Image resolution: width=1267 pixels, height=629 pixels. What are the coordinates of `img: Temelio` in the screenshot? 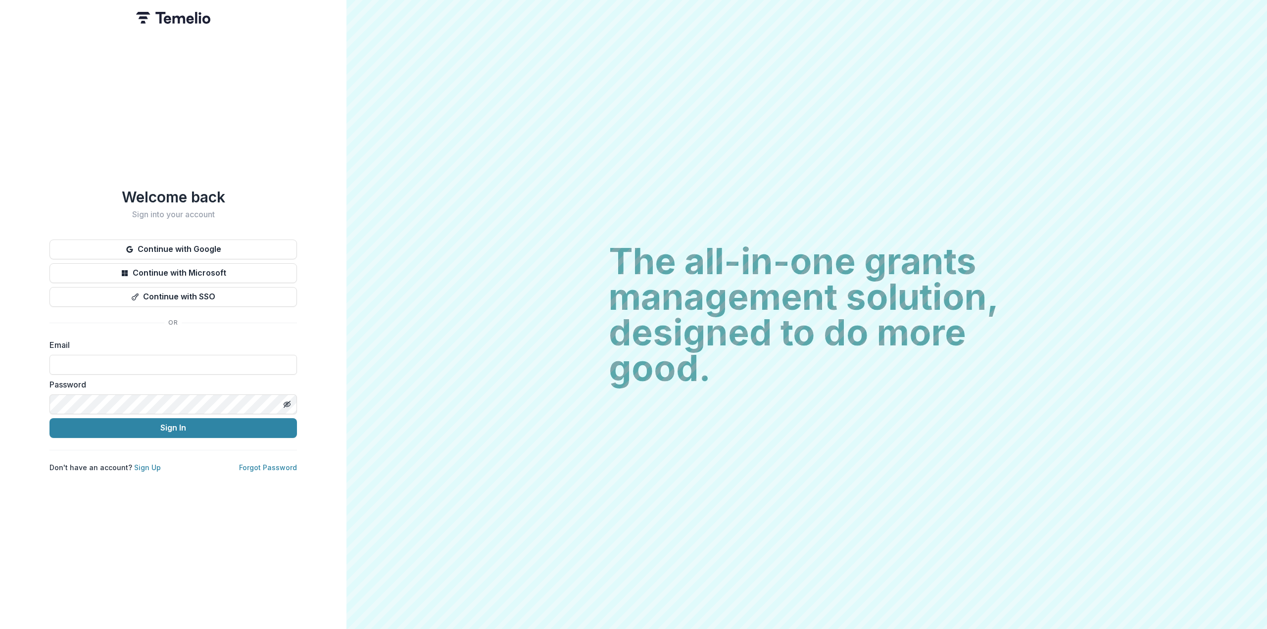 It's located at (173, 18).